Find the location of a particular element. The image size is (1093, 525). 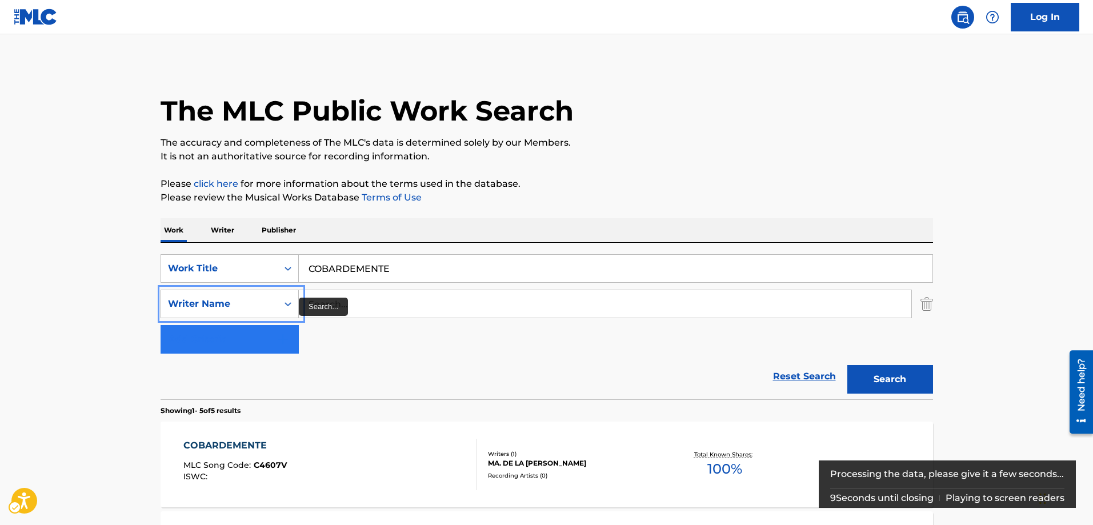

div: Writer Name is located at coordinates (219, 304).